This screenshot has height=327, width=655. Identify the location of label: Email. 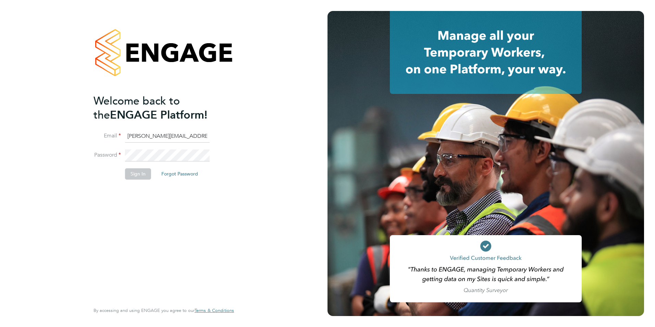
(107, 136).